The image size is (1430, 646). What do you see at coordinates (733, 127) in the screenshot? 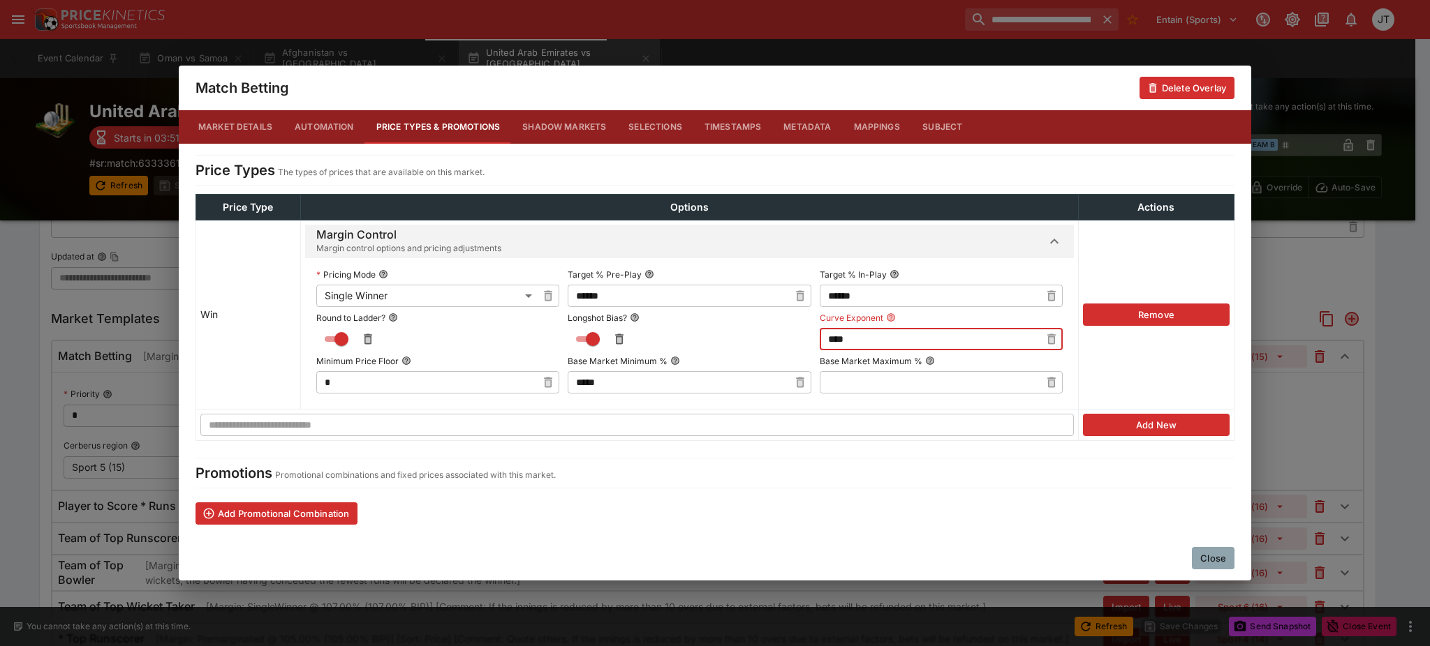
I see `button: Timestamps` at bounding box center [733, 127].